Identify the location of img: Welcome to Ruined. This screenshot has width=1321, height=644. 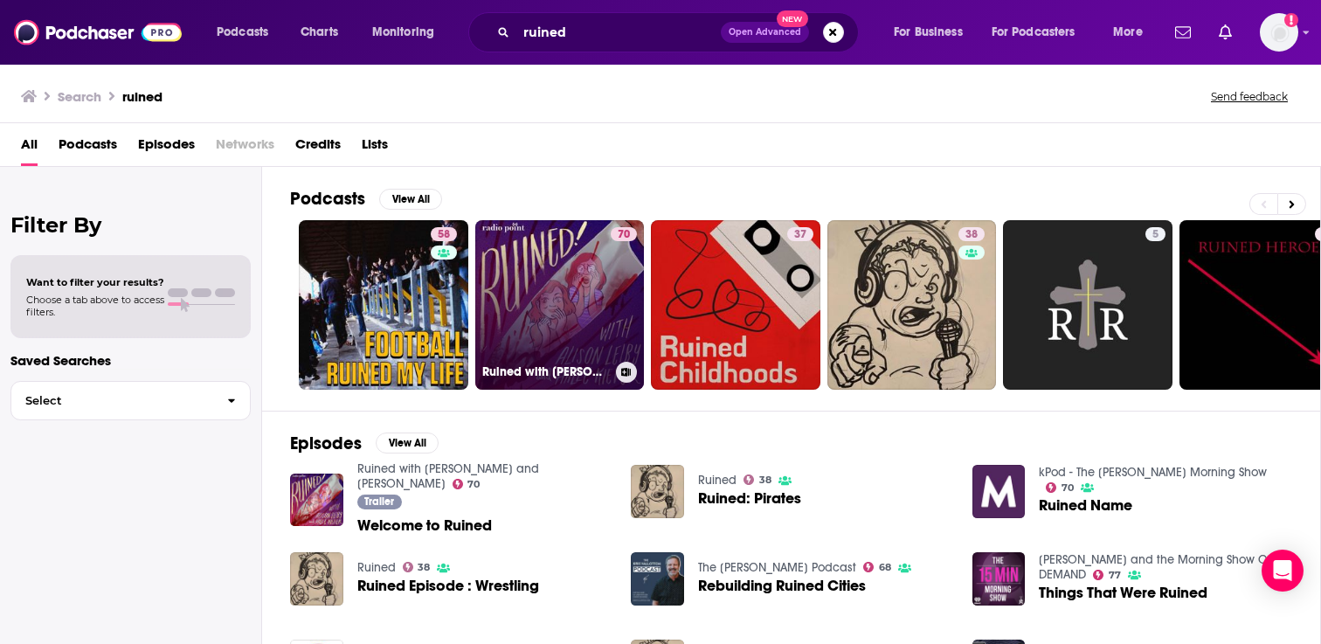
(316, 500).